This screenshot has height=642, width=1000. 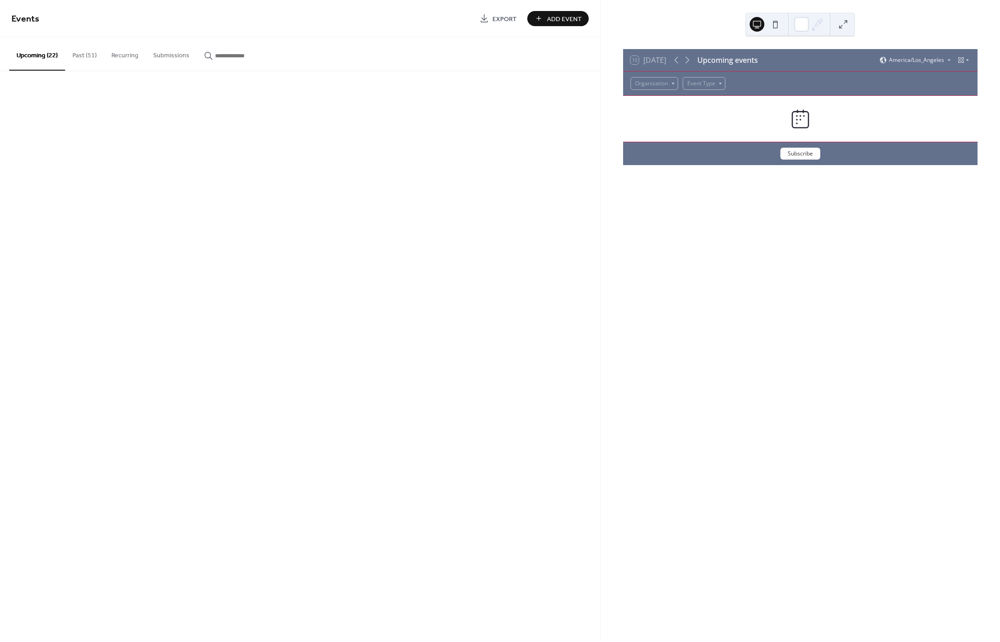 What do you see at coordinates (917, 60) in the screenshot?
I see `span: America/Los_Angeles` at bounding box center [917, 60].